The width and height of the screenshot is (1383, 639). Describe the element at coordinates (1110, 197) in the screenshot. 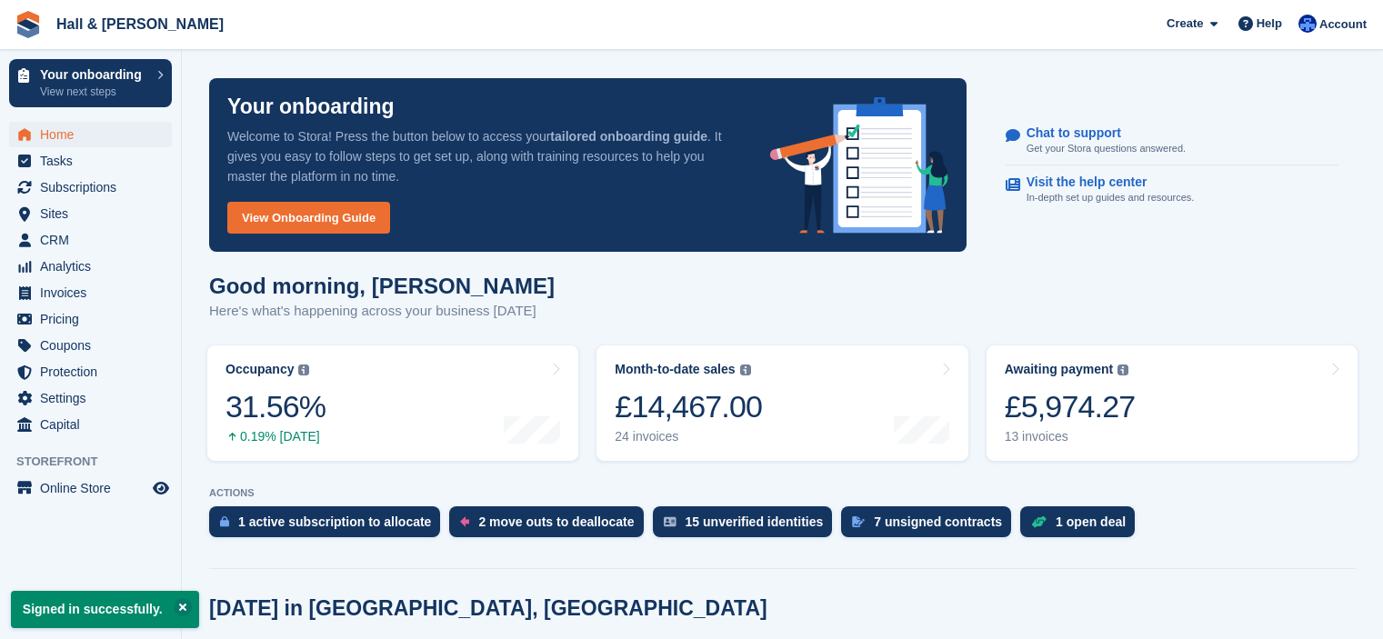

I see `p: In-depth set up guides and resources.` at that location.